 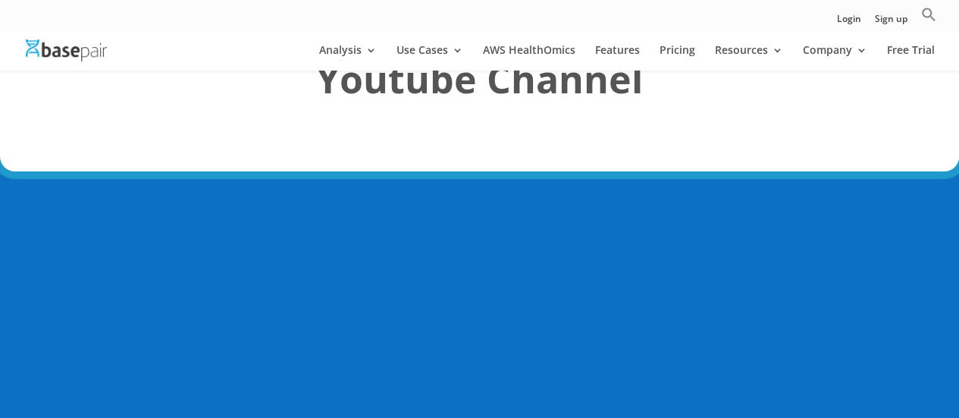 I want to click on a: Pricing, so click(x=677, y=58).